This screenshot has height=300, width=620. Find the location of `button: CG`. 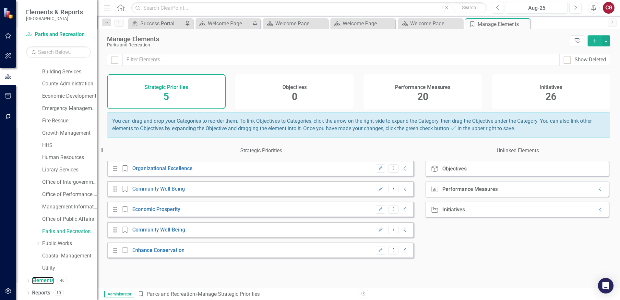

button: CG is located at coordinates (609, 8).